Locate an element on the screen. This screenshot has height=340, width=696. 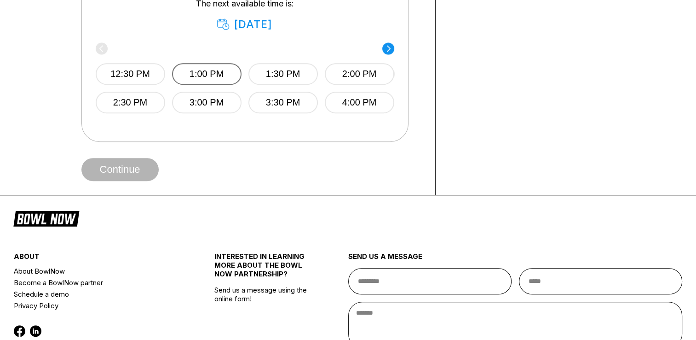
div: about is located at coordinates (97, 258).